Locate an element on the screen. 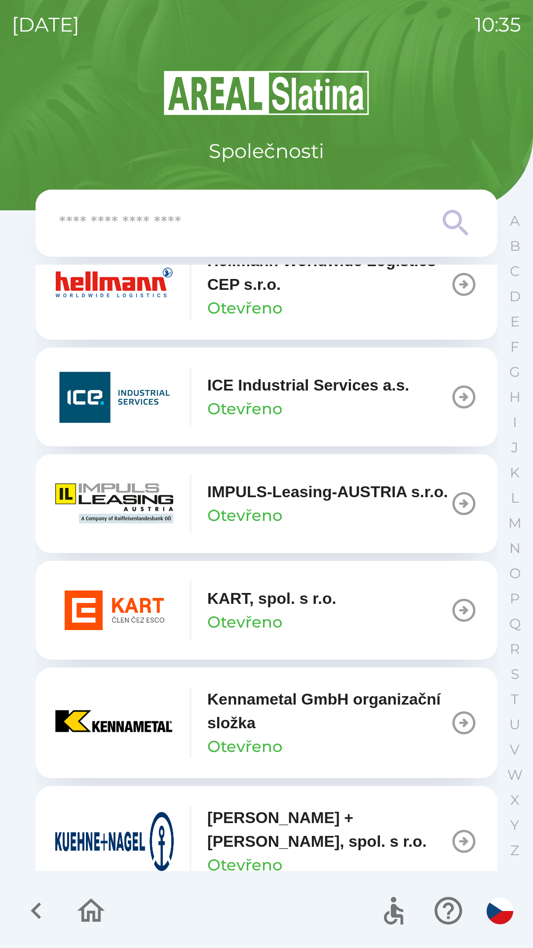 Image resolution: width=533 pixels, height=948 pixels. p: Kennametal GmbH organizační složka is located at coordinates (329, 711).